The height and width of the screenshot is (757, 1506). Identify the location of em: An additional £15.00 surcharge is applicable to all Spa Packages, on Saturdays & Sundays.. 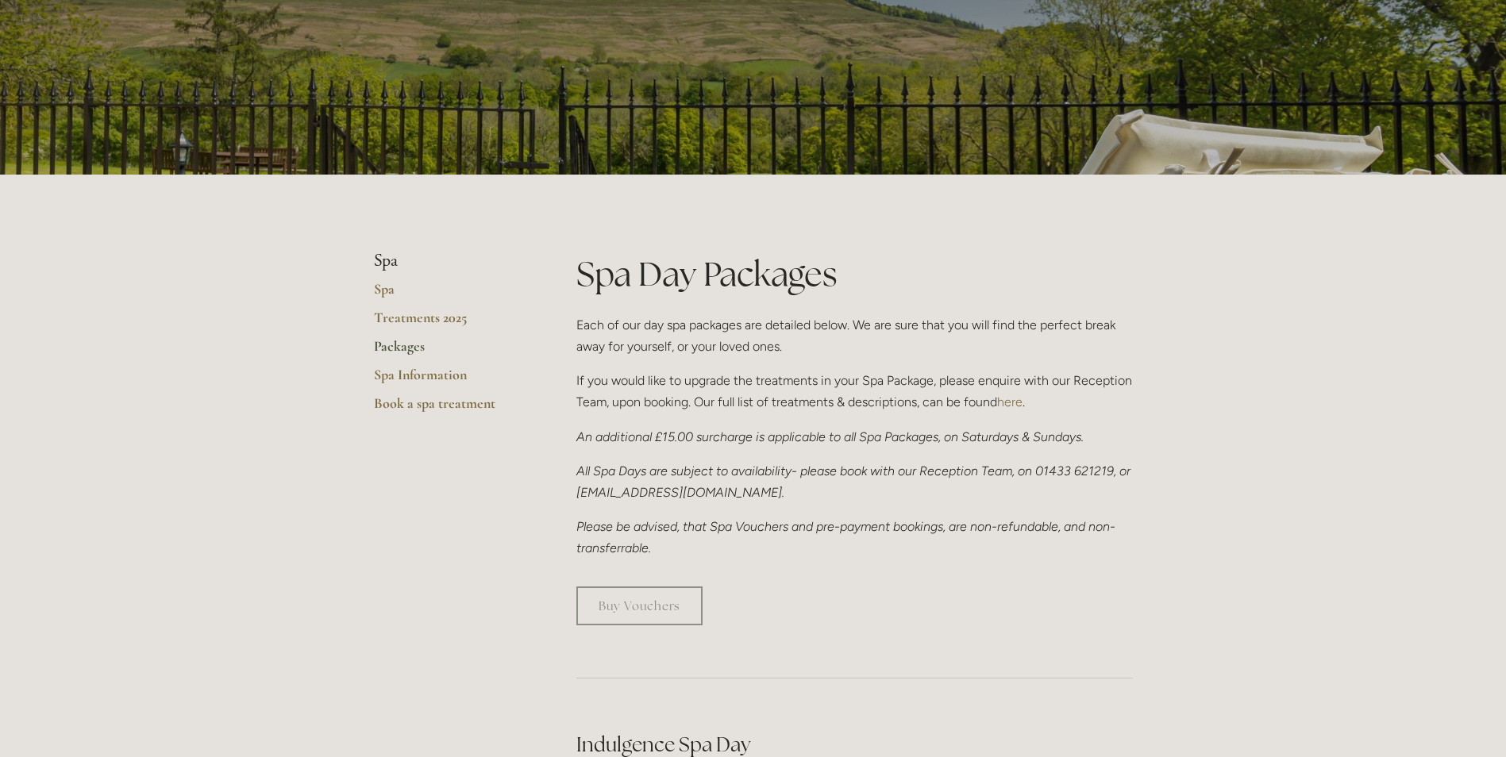
(829, 437).